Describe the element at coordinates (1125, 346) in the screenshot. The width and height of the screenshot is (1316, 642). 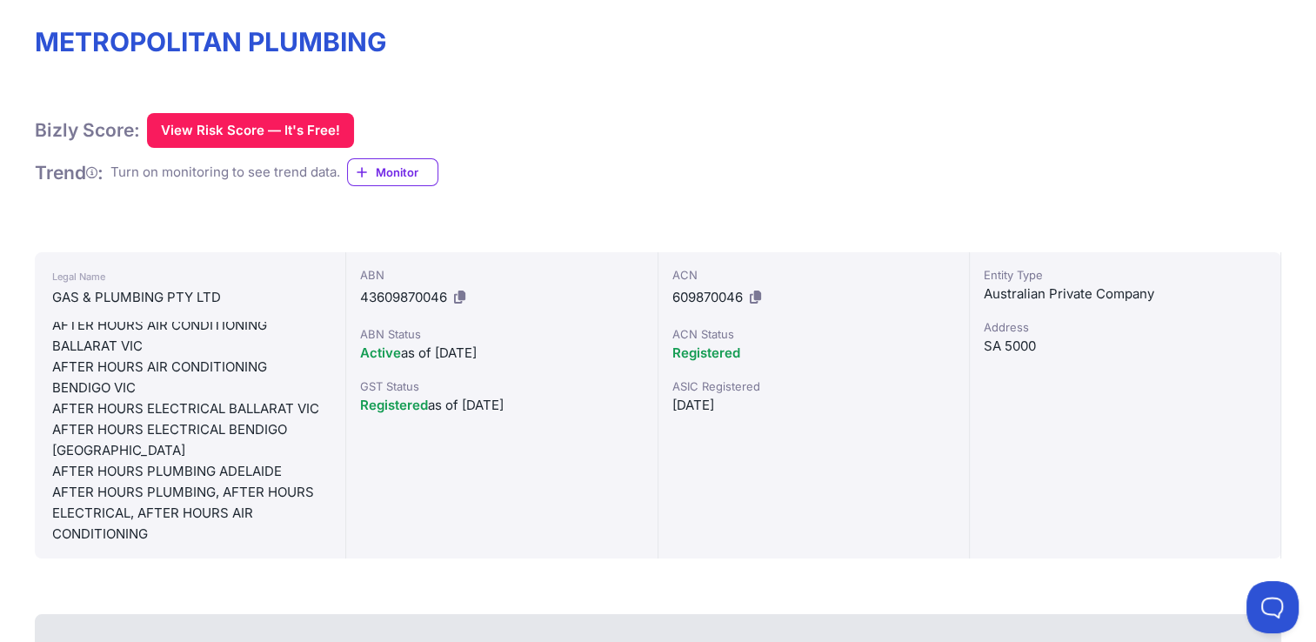
I see `div: SA 5000` at that location.